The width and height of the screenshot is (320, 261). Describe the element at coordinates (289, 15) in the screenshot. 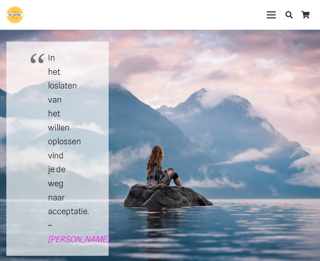

I see `a: Zoeken` at that location.